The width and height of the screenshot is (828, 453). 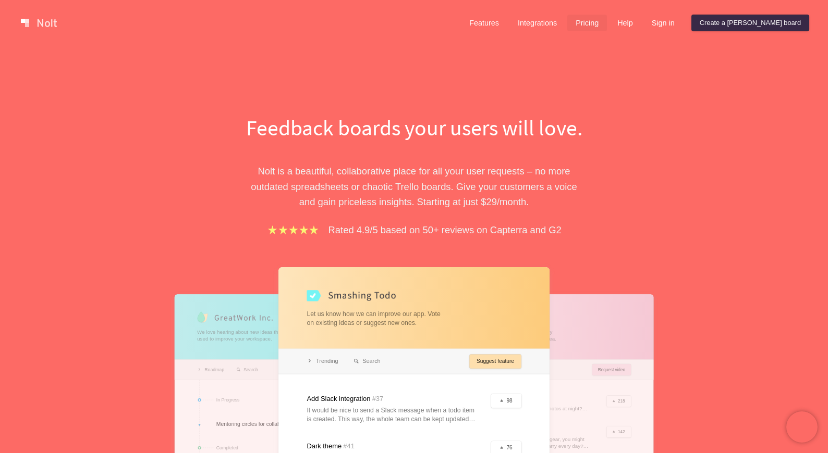 What do you see at coordinates (537, 23) in the screenshot?
I see `a: Integrations` at bounding box center [537, 23].